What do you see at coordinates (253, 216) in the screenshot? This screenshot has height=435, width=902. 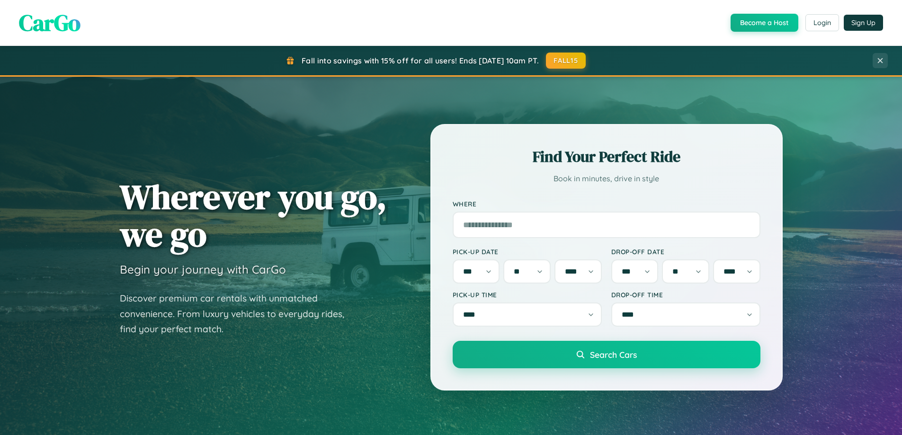 I see `h1: Wherever you go, we go` at bounding box center [253, 216].